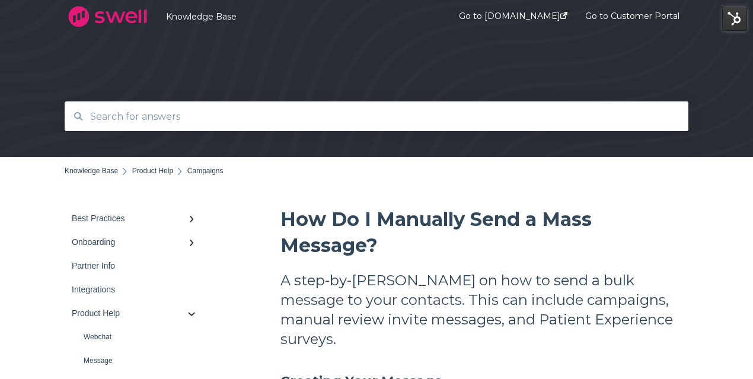 This screenshot has height=379, width=753. What do you see at coordinates (136, 360) in the screenshot?
I see `a: Message` at bounding box center [136, 360].